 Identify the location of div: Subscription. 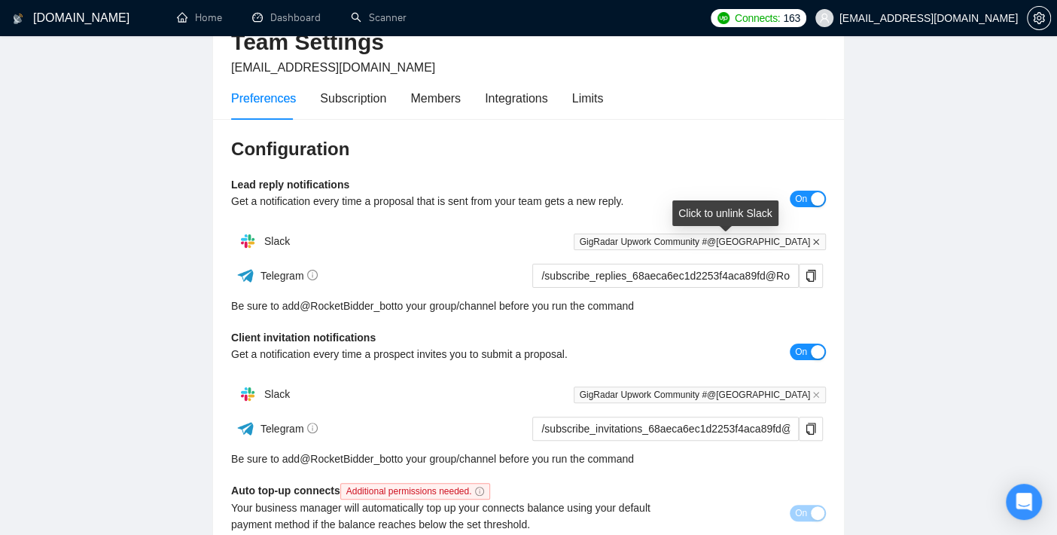
(353, 98).